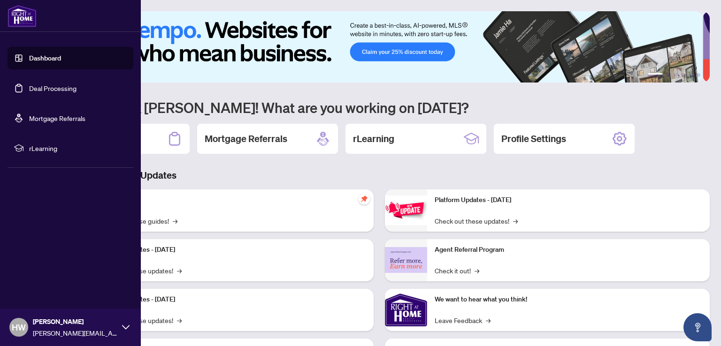 Image resolution: width=721 pixels, height=346 pixels. Describe the element at coordinates (376, 47) in the screenshot. I see `img: Slide 0` at that location.